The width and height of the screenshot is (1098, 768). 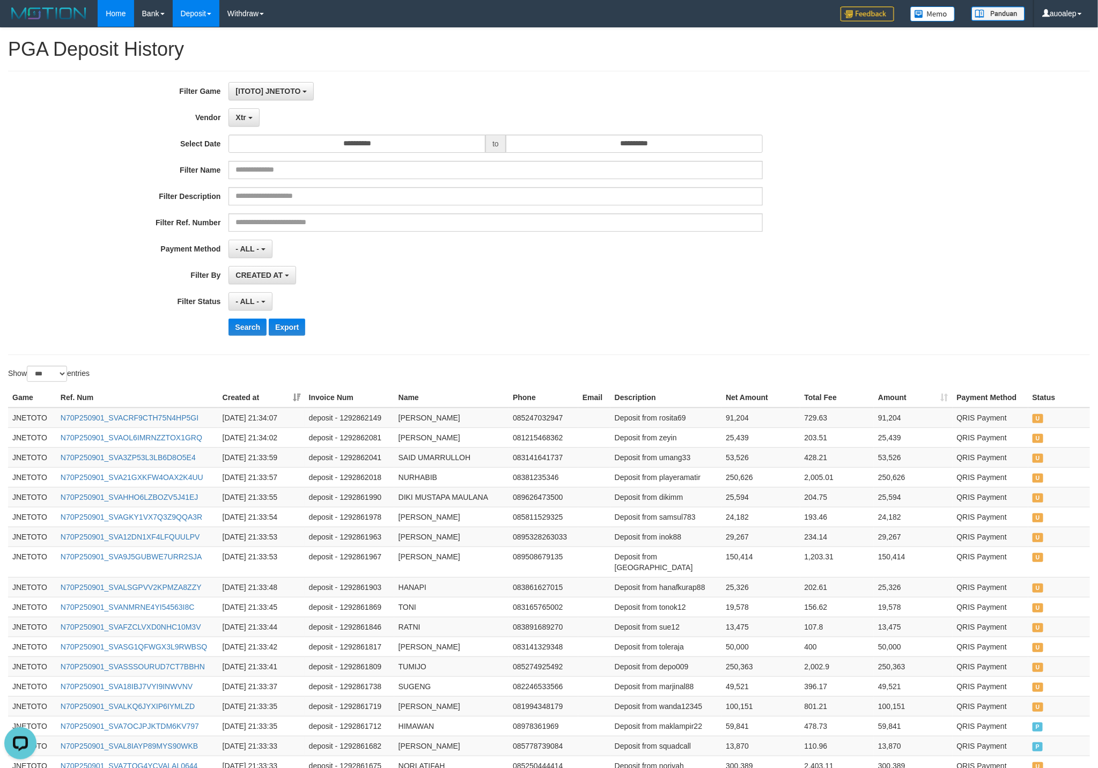 What do you see at coordinates (543, 561) in the screenshot?
I see `td: 089508679135` at bounding box center [543, 561].